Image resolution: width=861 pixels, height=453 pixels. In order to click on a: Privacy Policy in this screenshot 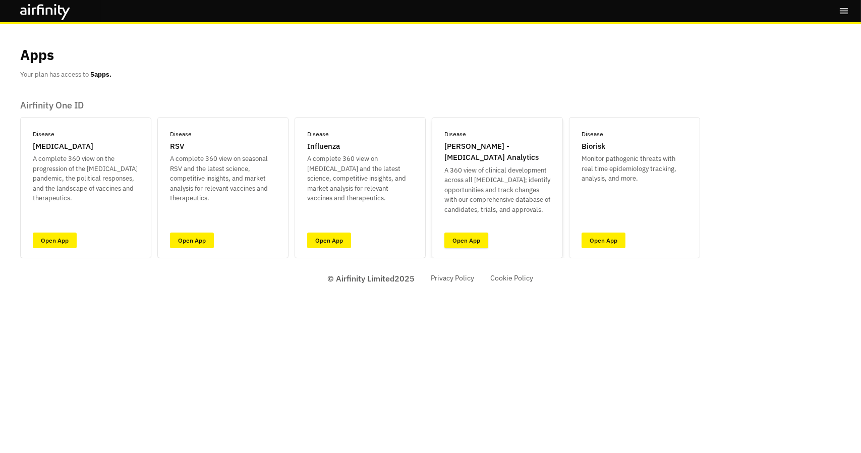, I will do `click(453, 278)`.